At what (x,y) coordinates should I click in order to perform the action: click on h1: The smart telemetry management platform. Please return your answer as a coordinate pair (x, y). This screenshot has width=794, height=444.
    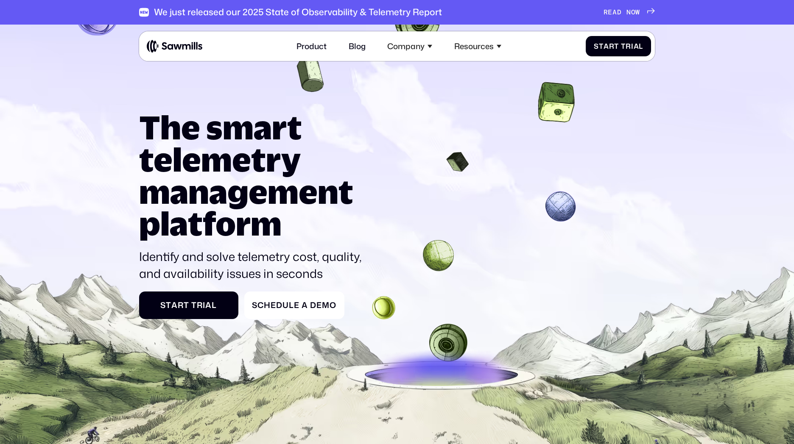
    Looking at the image, I should click on (254, 175).